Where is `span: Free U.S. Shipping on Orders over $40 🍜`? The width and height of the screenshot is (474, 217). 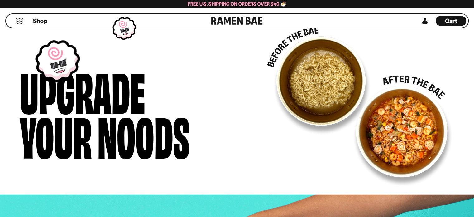 span: Free U.S. Shipping on Orders over $40 🍜 is located at coordinates (237, 4).